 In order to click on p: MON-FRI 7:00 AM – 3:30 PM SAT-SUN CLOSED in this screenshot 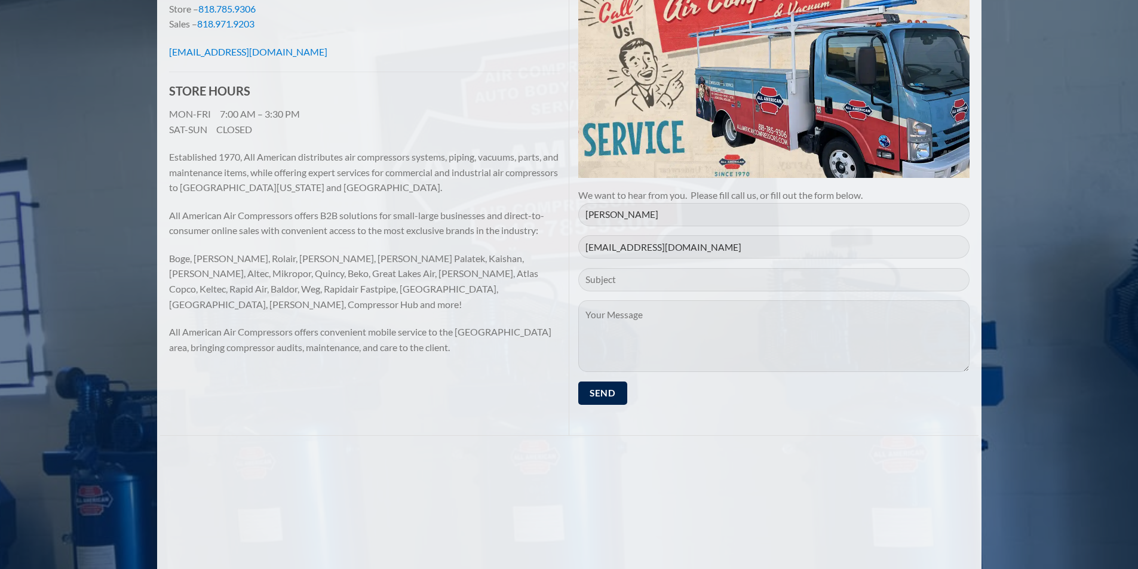, I will do `click(364, 121)`.